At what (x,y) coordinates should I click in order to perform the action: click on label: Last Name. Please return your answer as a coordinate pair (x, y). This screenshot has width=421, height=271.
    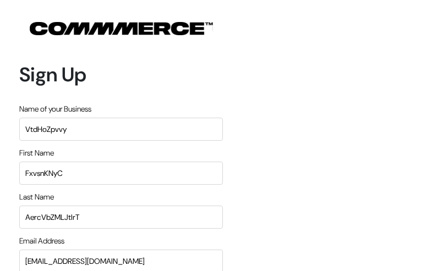
    Looking at the image, I should click on (36, 197).